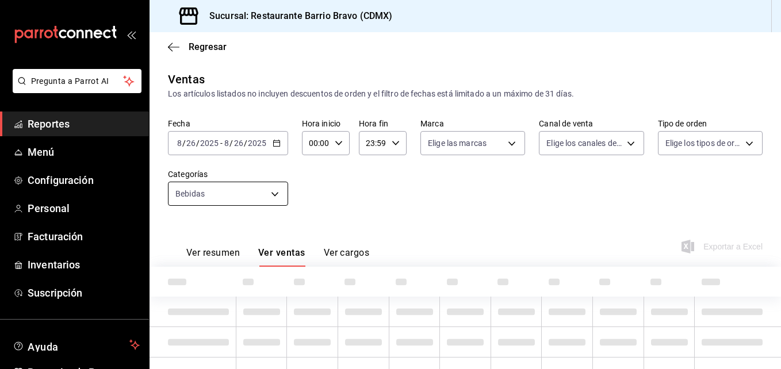 The height and width of the screenshot is (369, 781). What do you see at coordinates (48, 208) in the screenshot?
I see `font: Personal` at bounding box center [48, 208].